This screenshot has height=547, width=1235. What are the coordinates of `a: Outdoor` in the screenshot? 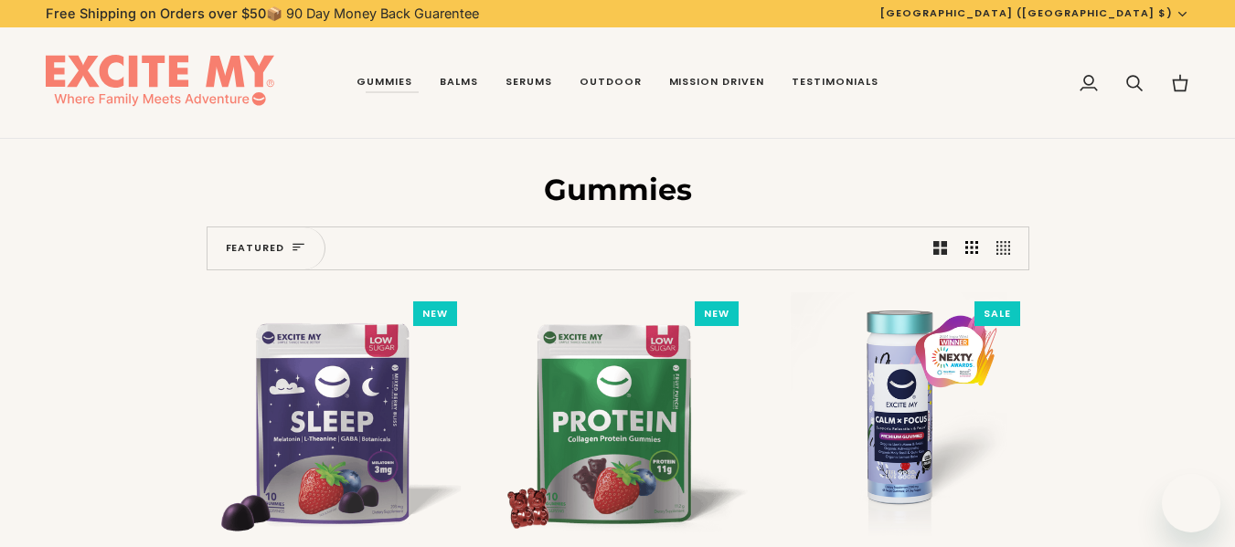 It's located at (611, 83).